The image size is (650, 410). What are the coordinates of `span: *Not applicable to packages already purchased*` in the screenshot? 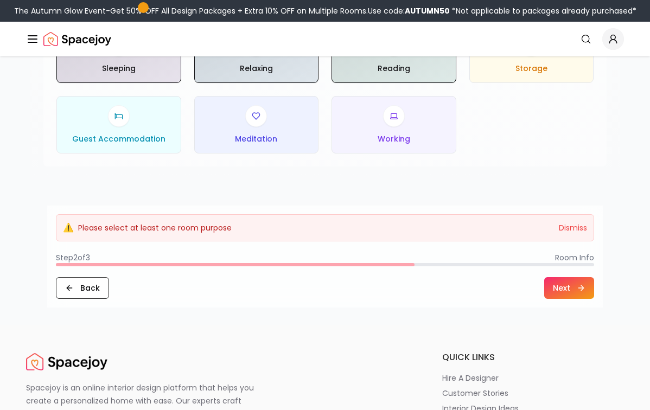 It's located at (543, 11).